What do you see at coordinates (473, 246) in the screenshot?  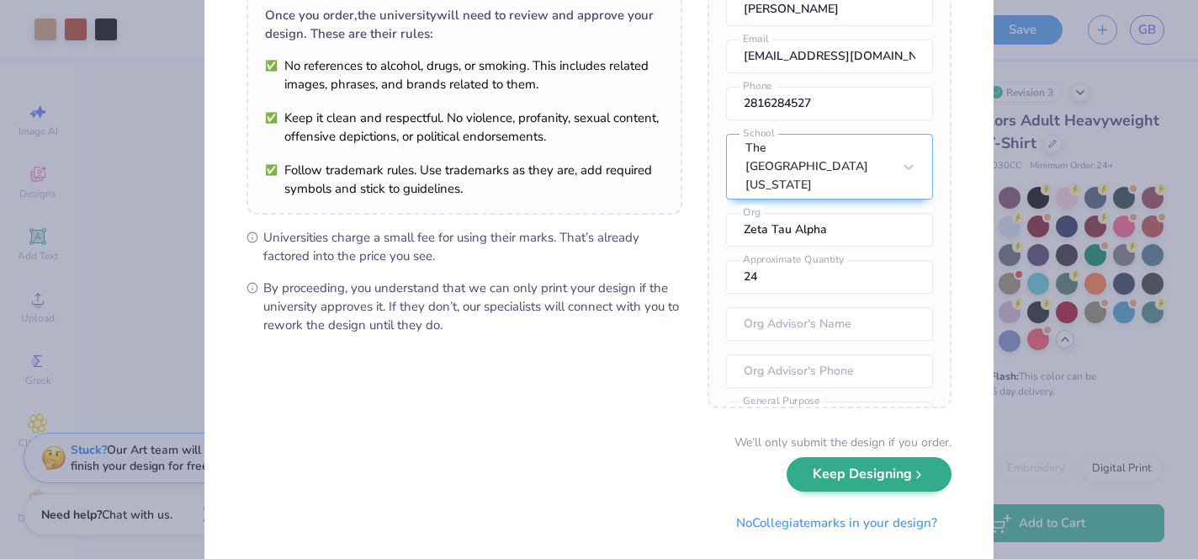 I see `span: Universities charge a small fee for using their marks. That’s already factored into the price you...` at bounding box center [473, 246].